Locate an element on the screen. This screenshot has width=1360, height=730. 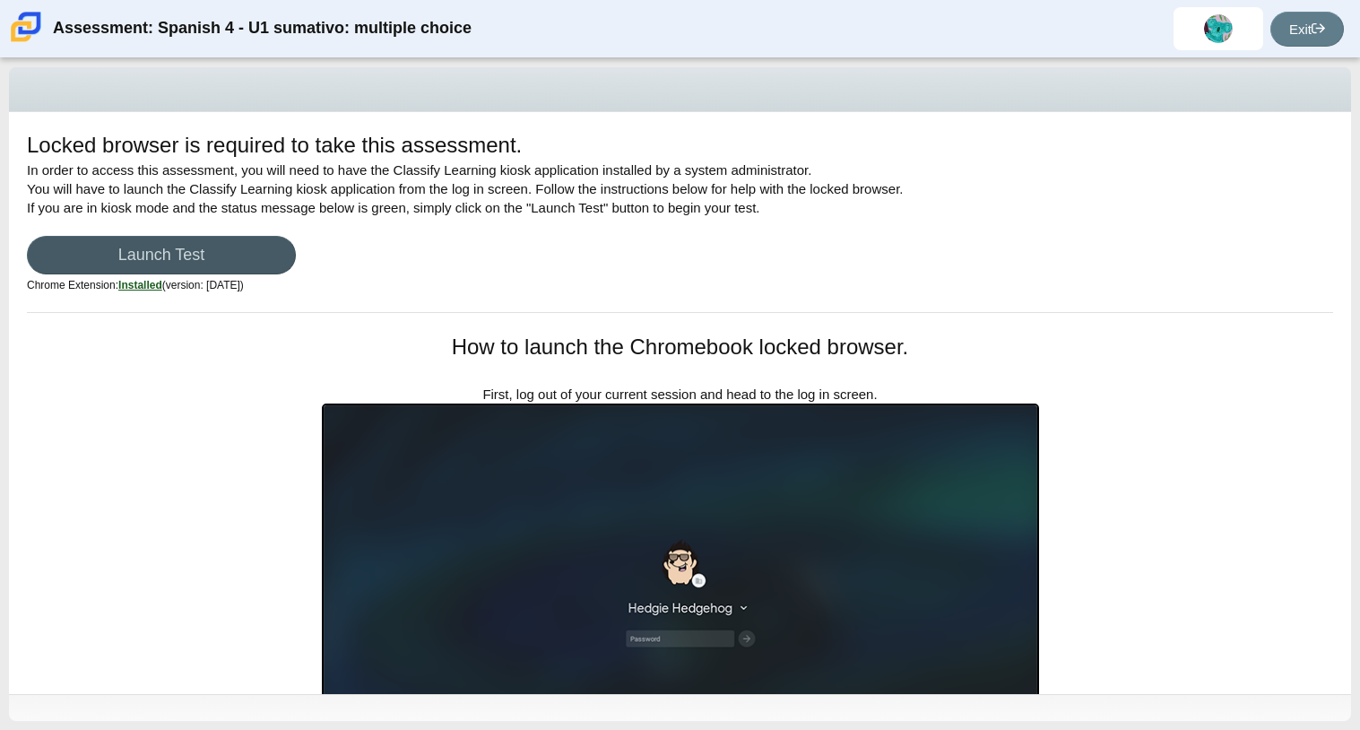
h1: How to launch the Chromebook locked browser. is located at coordinates (681, 347).